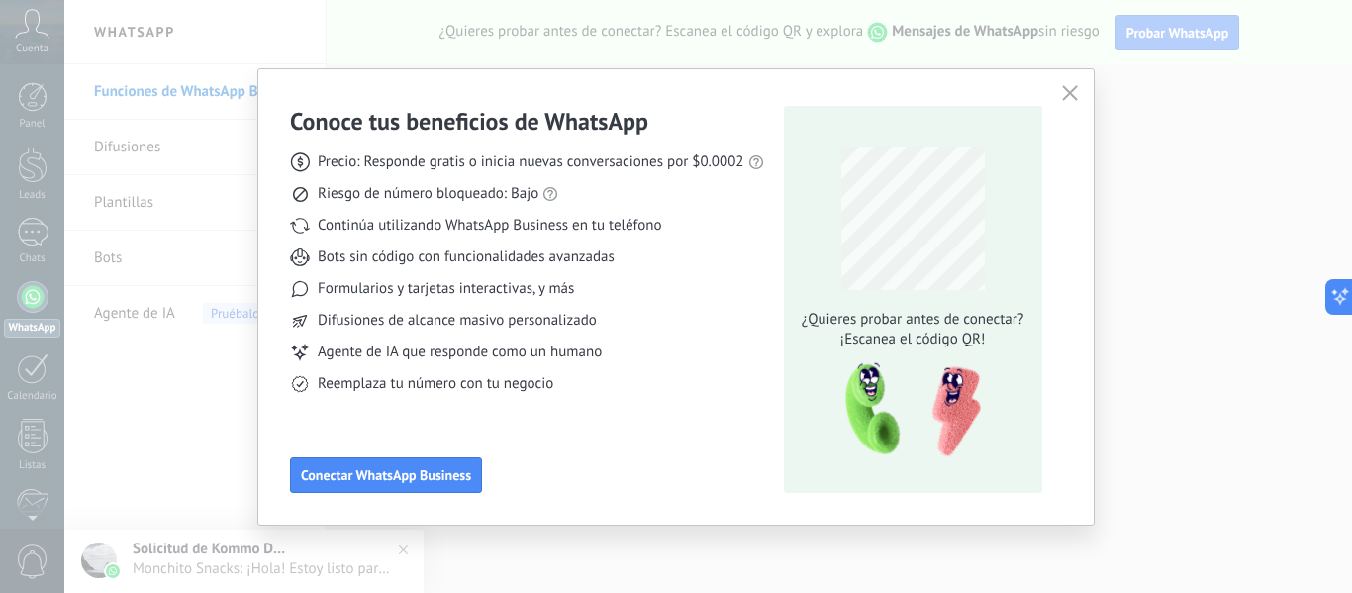 The image size is (1352, 593). What do you see at coordinates (531, 162) in the screenshot?
I see `span: Precio: Responde gratis o inicia nuevas conversaciones por $0.0002` at bounding box center [531, 162].